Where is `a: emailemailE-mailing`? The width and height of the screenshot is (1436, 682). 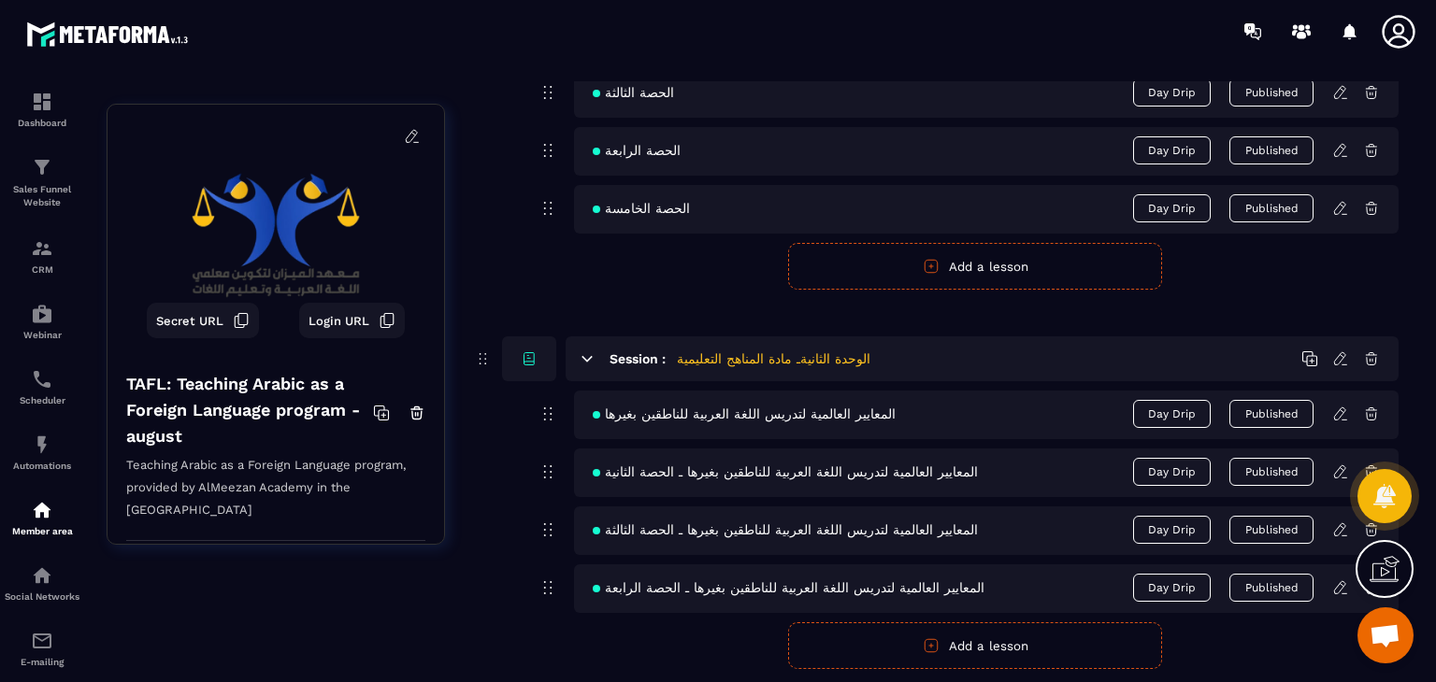 a: emailemailE-mailing is located at coordinates (42, 649).